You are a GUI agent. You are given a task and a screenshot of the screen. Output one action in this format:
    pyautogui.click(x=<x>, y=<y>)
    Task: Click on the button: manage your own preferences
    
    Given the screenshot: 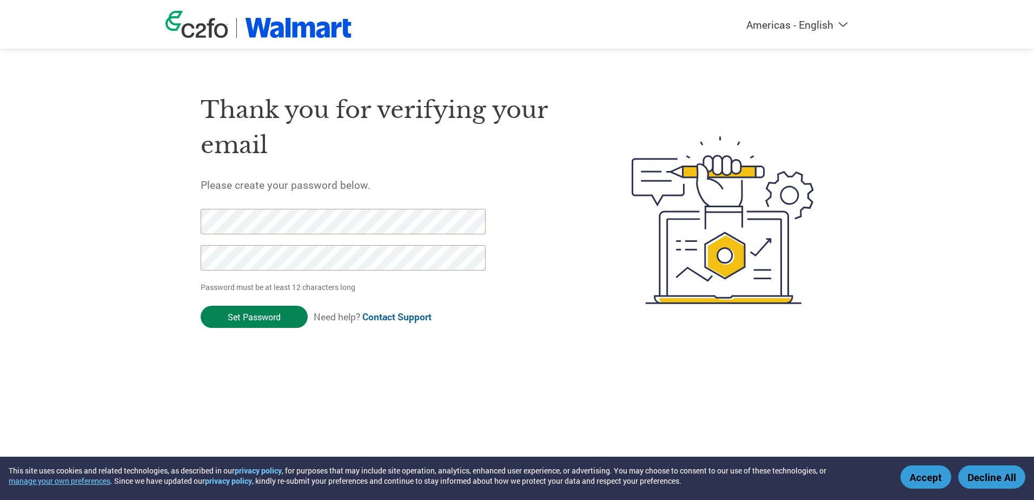 What is the action you would take?
    pyautogui.click(x=60, y=480)
    